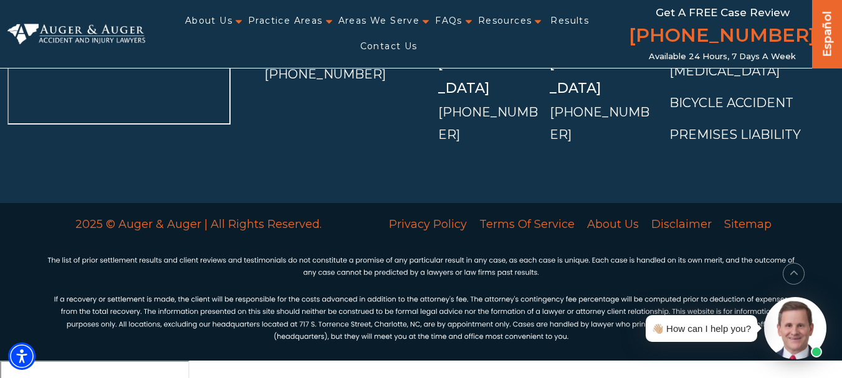 The width and height of the screenshot is (842, 378). Describe the element at coordinates (527, 224) in the screenshot. I see `a: Terms Of Service` at that location.